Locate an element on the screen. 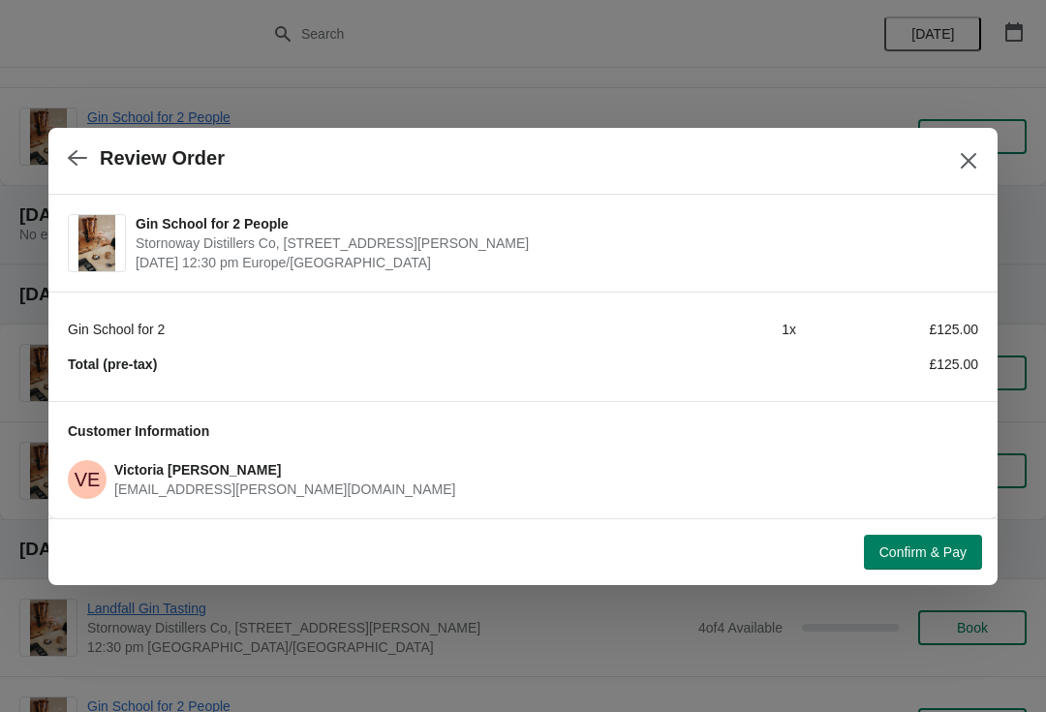  button: Close is located at coordinates (969, 161).